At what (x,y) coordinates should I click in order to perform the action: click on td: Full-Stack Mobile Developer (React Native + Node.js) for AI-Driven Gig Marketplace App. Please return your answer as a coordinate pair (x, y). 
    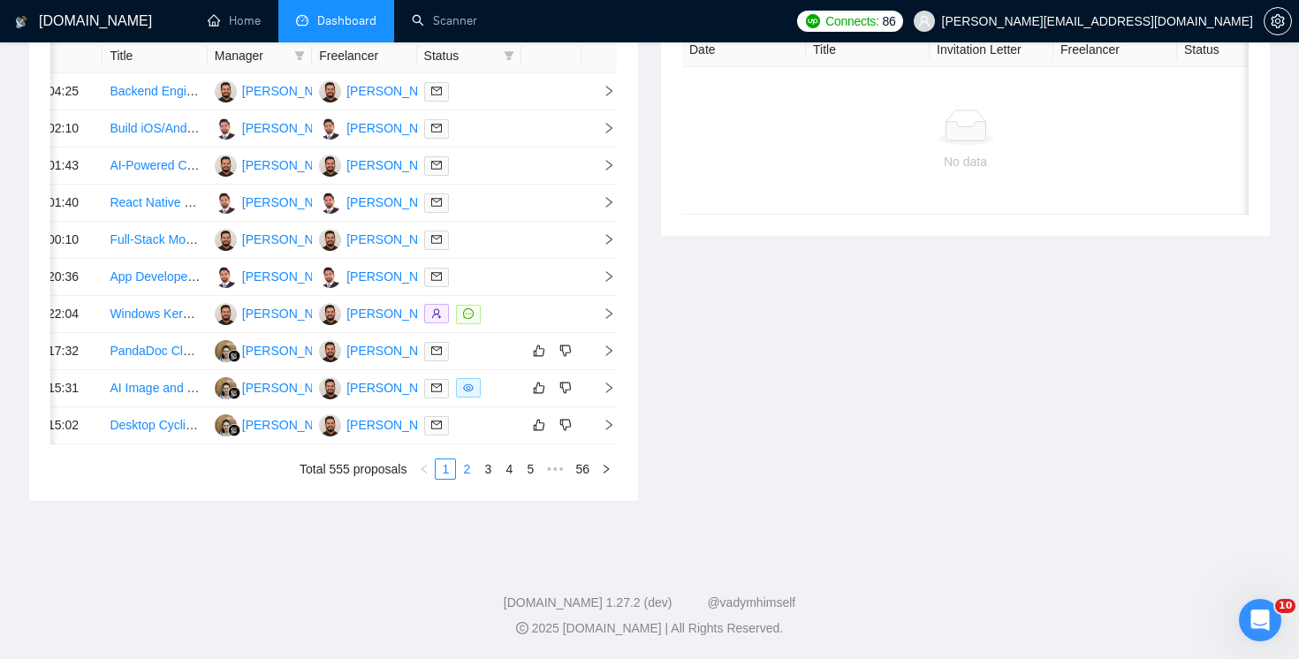
    Looking at the image, I should click on (155, 240).